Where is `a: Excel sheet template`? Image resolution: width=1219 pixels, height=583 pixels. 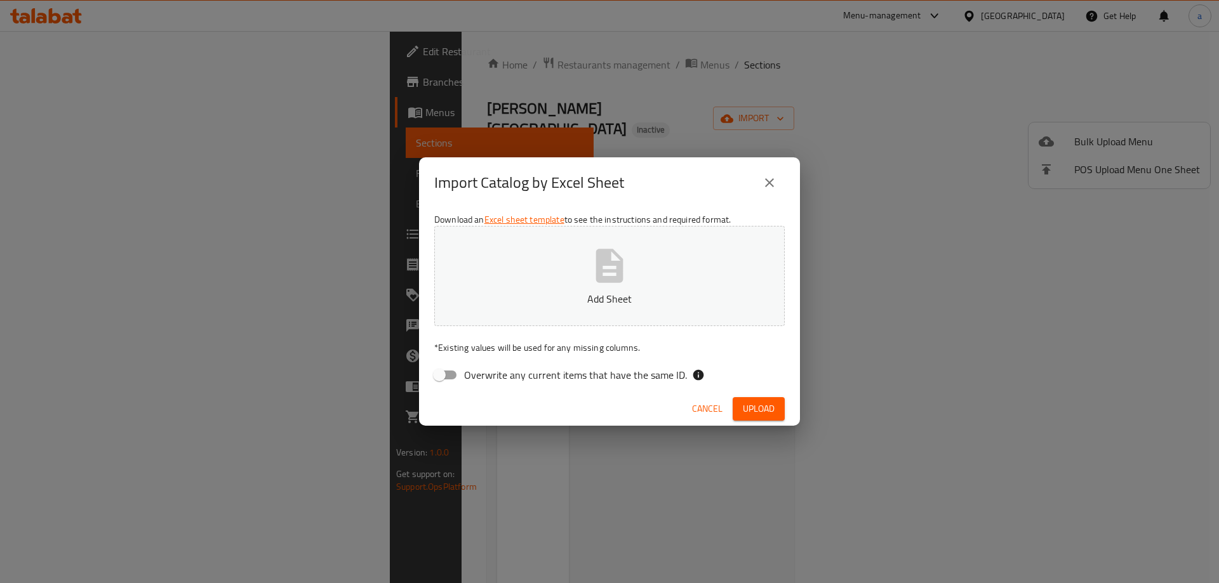
a: Excel sheet template is located at coordinates (524, 220).